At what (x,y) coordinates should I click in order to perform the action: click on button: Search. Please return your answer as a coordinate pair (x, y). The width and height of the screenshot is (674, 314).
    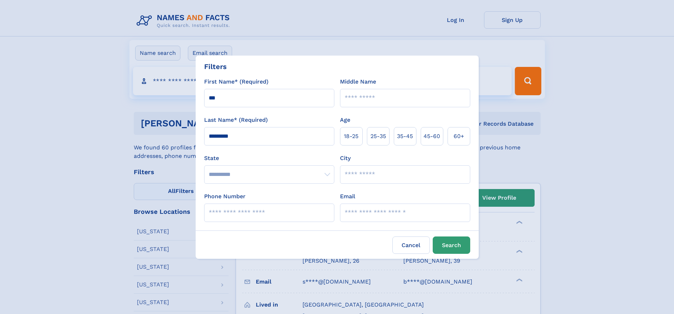
    Looking at the image, I should click on (451, 245).